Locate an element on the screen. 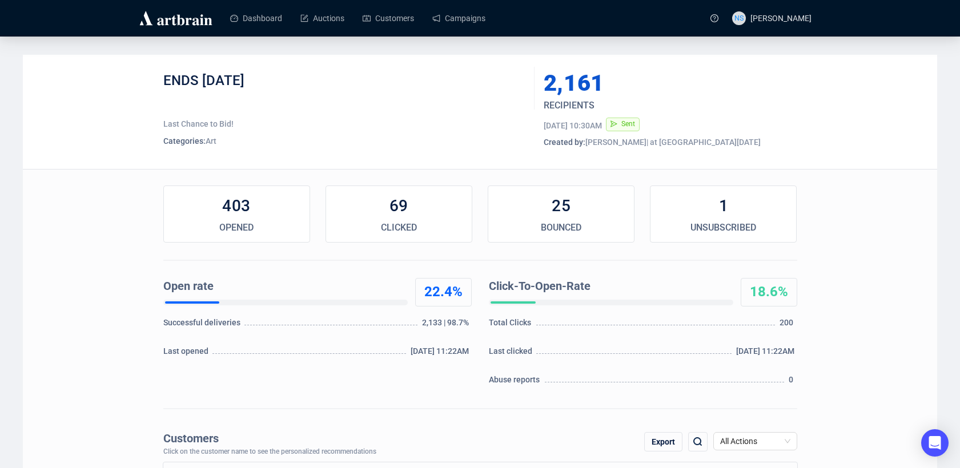  span: question-circle is located at coordinates (715, 18).